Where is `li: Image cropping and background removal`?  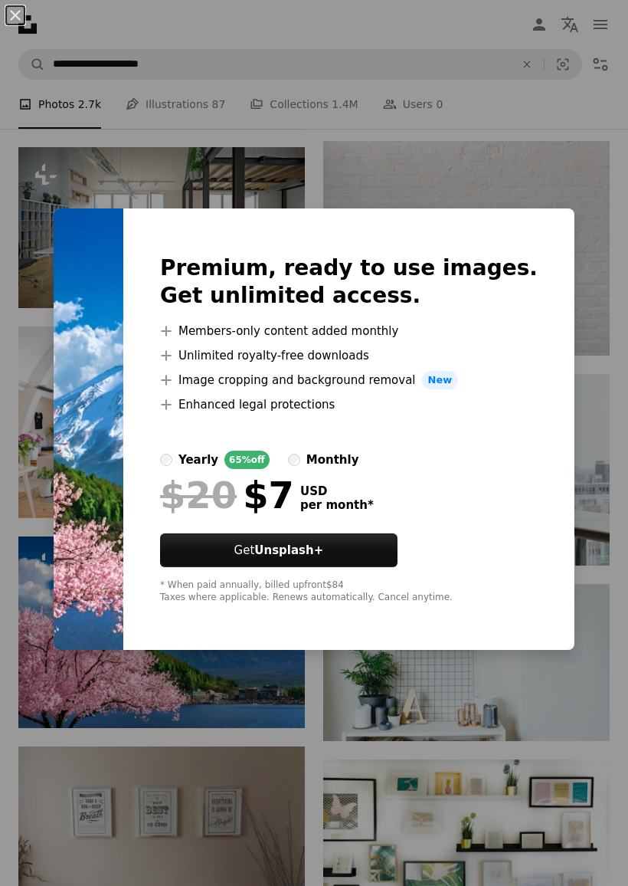 li: Image cropping and background removal is located at coordinates (349, 380).